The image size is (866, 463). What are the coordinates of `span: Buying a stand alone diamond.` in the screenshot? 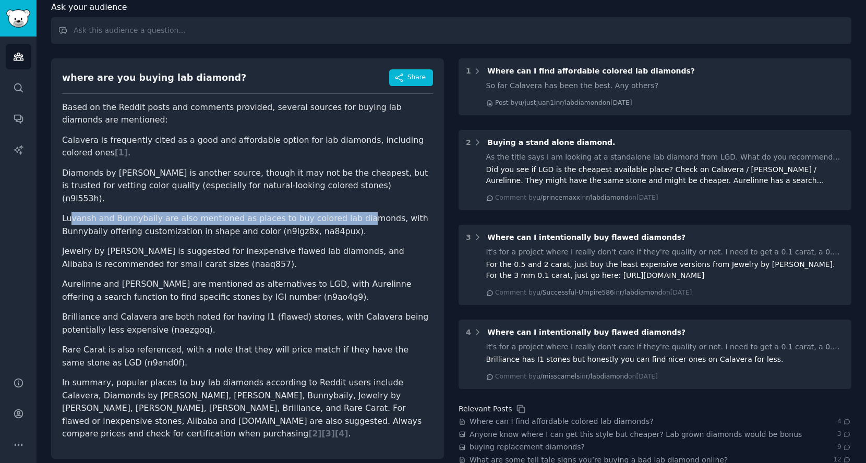 It's located at (551, 142).